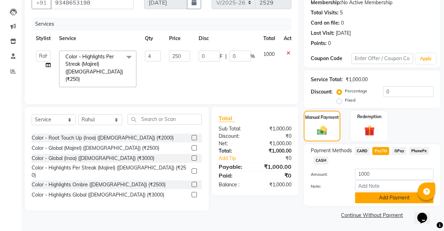  What do you see at coordinates (321, 160) in the screenshot?
I see `span: CASH` at bounding box center [321, 160].